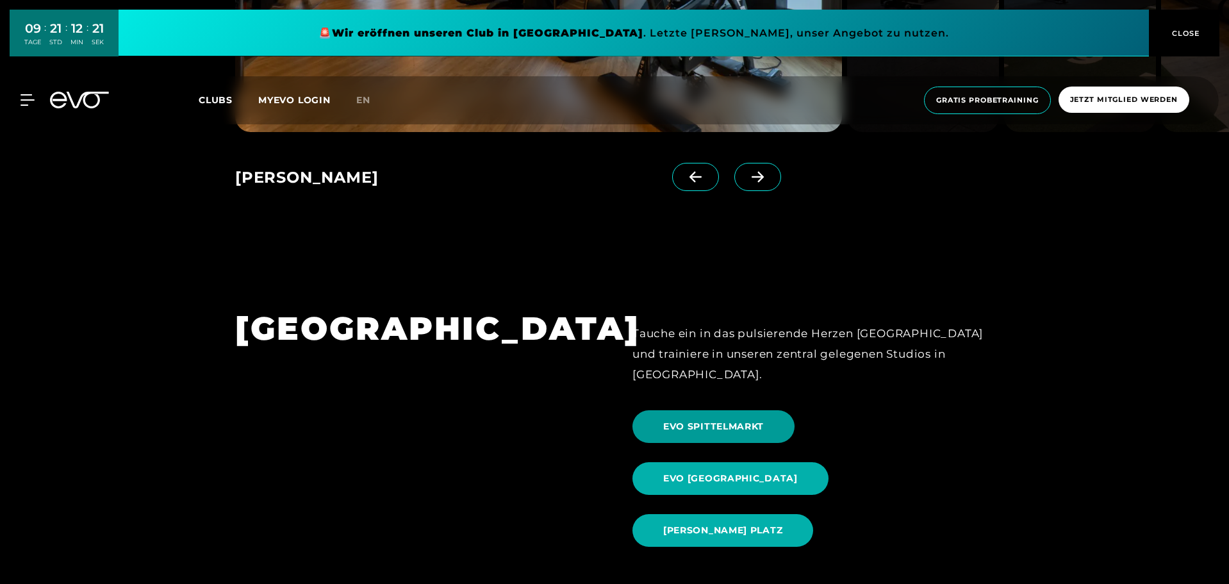  What do you see at coordinates (363, 100) in the screenshot?
I see `span: en` at bounding box center [363, 100].